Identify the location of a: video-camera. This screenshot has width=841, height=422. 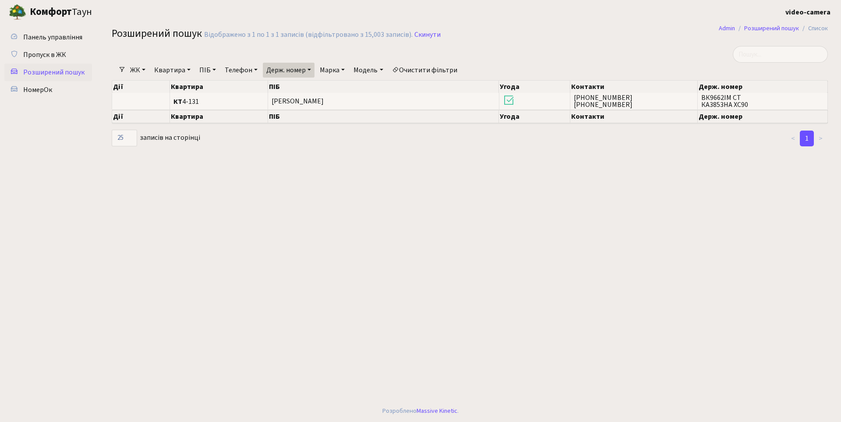
(808, 12).